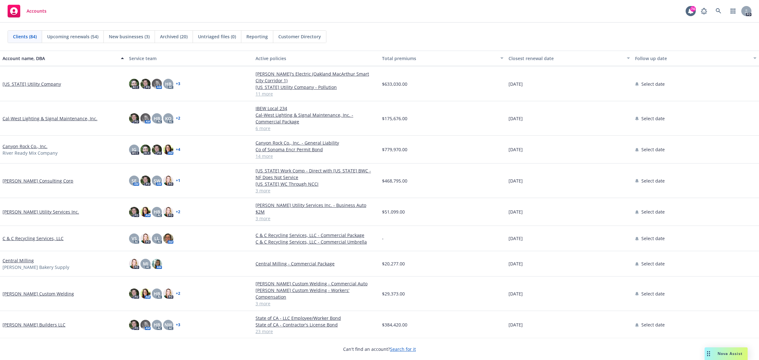 This screenshot has height=360, width=759. I want to click on span: MJ, so click(146, 264).